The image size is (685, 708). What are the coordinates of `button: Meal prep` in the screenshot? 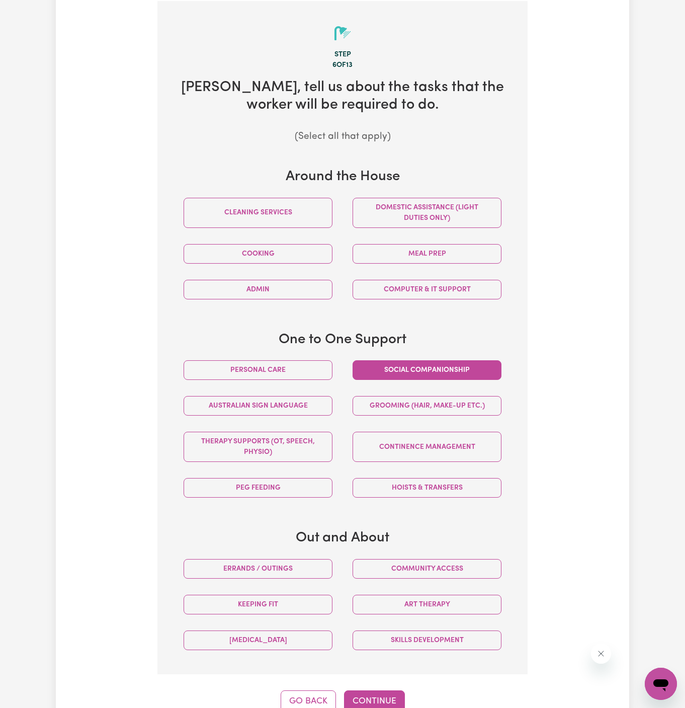 It's located at (427, 253).